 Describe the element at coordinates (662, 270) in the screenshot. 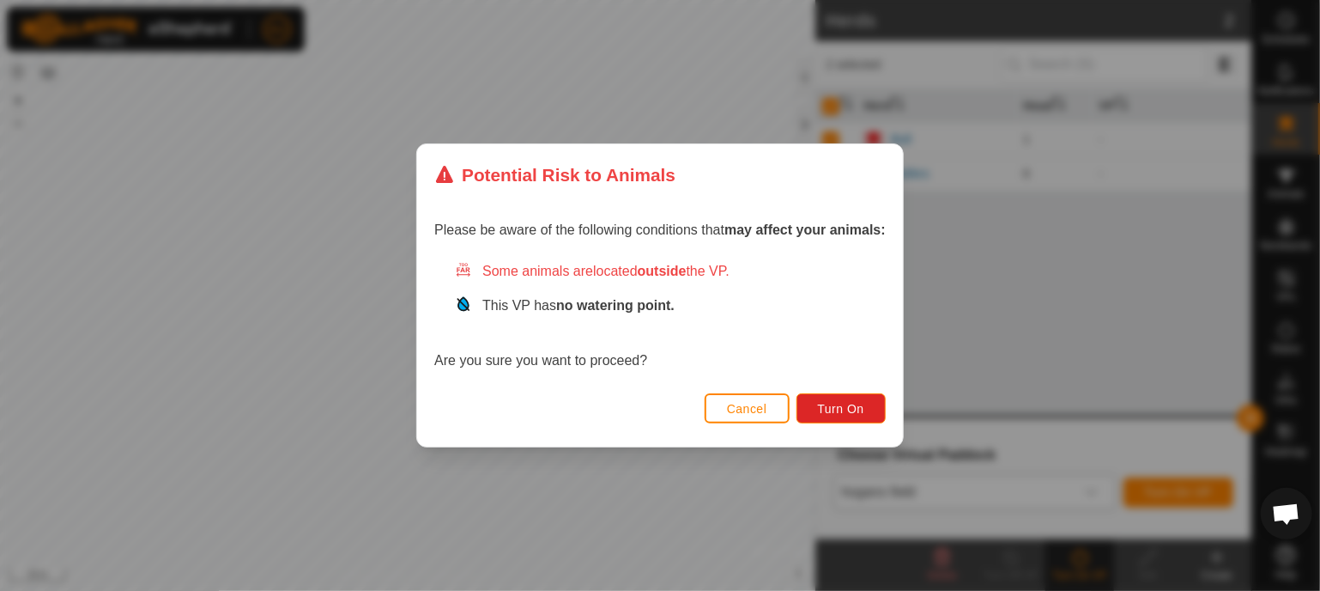

I see `strong: outside` at that location.